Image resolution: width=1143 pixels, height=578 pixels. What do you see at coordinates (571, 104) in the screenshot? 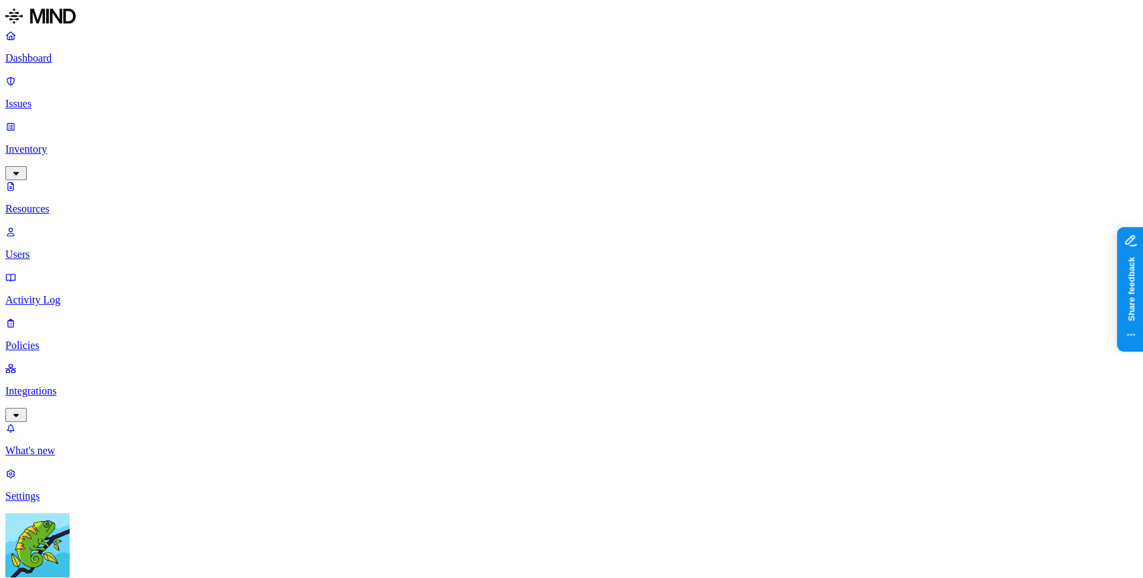
I see `p: Issues` at bounding box center [571, 104].